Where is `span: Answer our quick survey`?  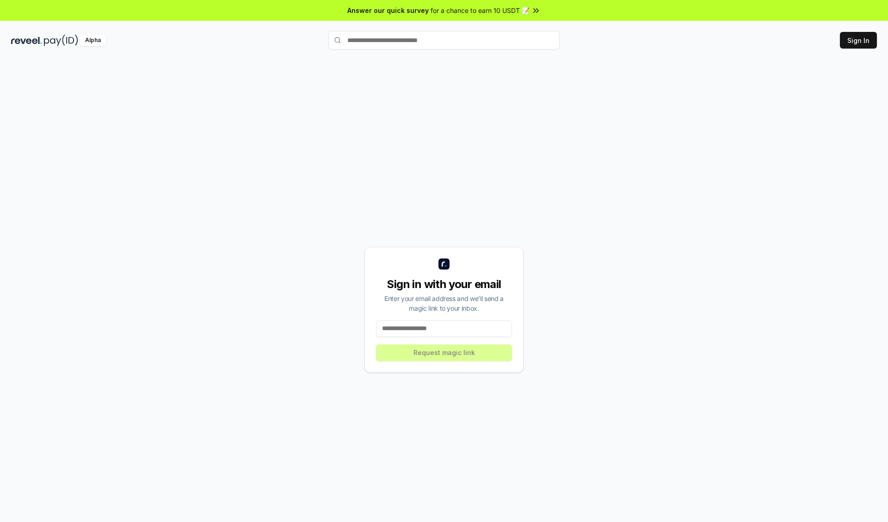
span: Answer our quick survey is located at coordinates (388, 10).